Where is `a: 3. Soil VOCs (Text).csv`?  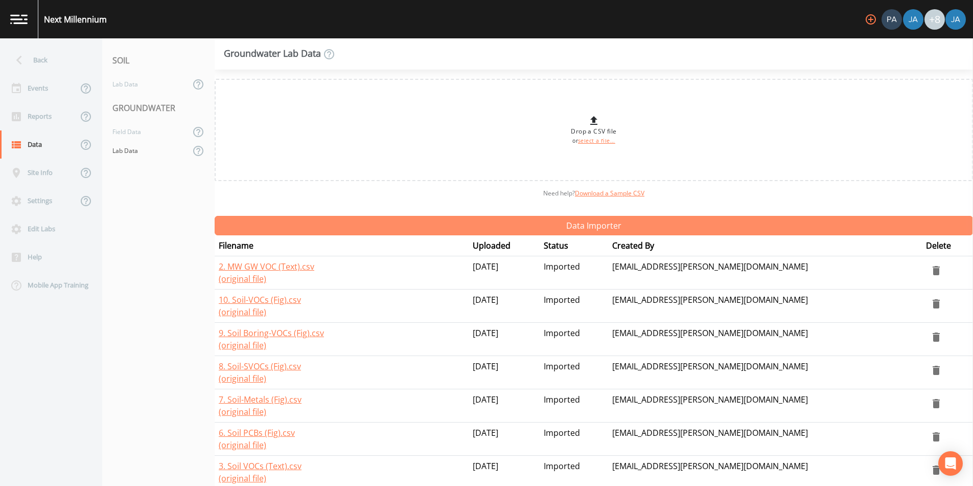
a: 3. Soil VOCs (Text).csv is located at coordinates (260, 466).